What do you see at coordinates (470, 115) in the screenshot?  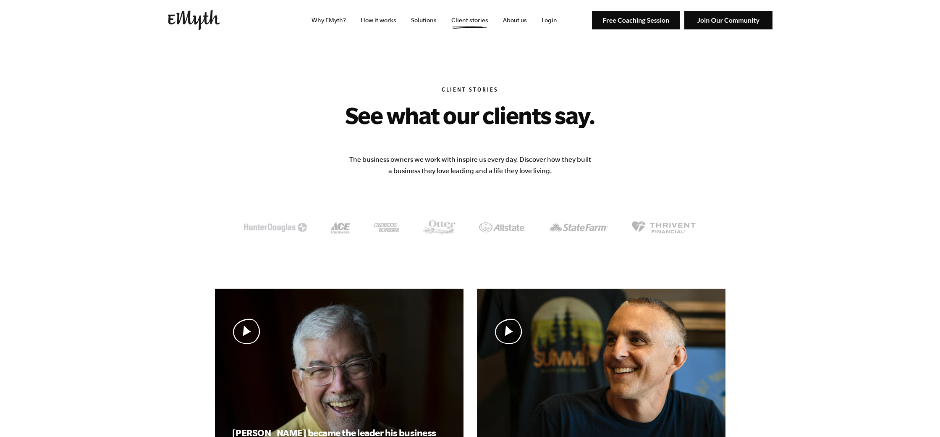 I see `h2: See what our clients say.` at bounding box center [470, 115].